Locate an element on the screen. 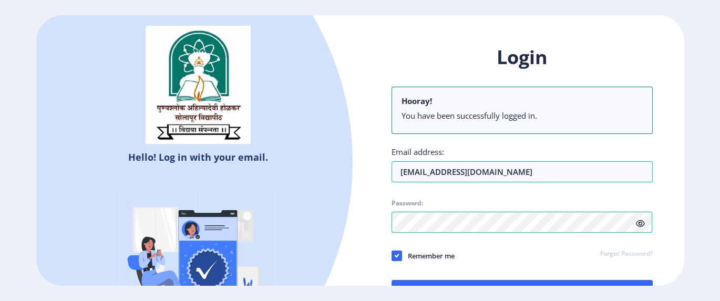 Image resolution: width=720 pixels, height=301 pixels. img: sulogo.png is located at coordinates (198, 85).